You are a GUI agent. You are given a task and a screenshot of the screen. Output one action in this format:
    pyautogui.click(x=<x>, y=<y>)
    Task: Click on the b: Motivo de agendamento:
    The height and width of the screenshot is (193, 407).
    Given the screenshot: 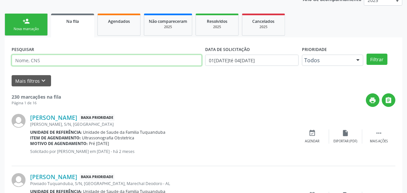 What is the action you would take?
    pyautogui.click(x=59, y=143)
    